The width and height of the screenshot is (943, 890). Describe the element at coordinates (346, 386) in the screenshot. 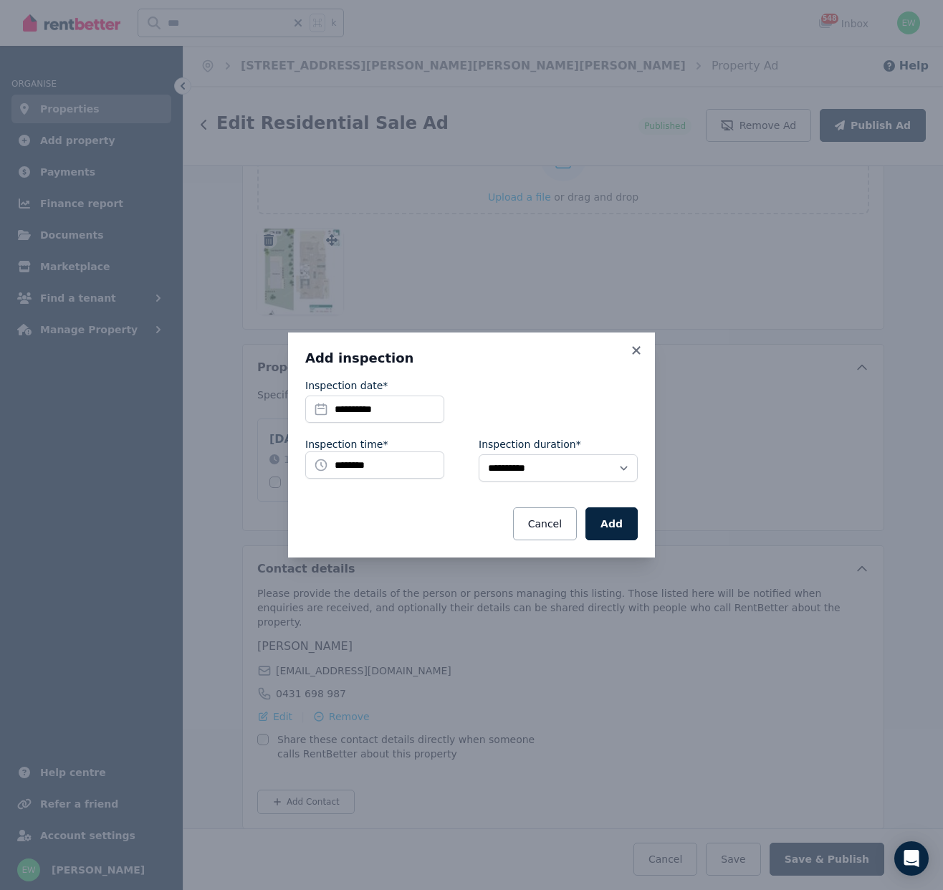

I see `label: Inspection date*` at that location.